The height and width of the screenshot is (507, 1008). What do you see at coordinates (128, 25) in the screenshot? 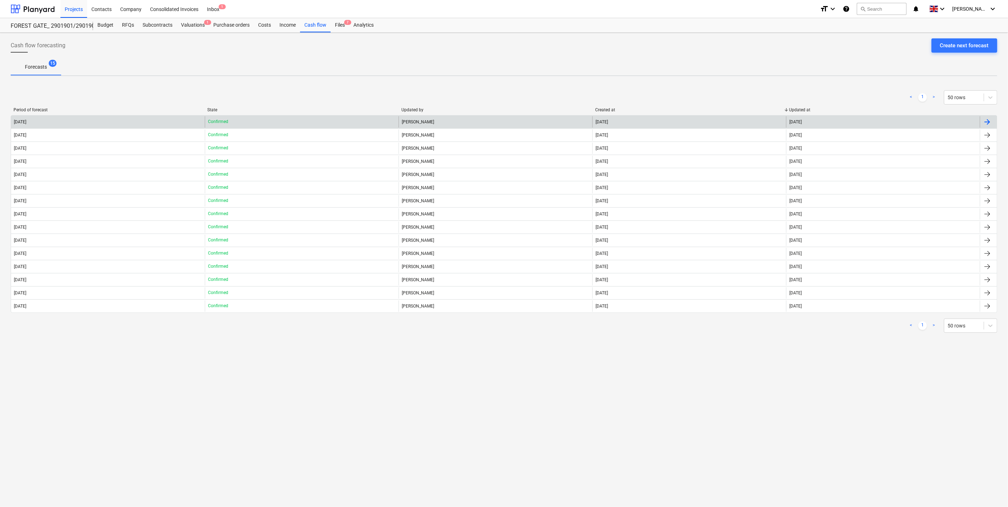
I see `a: RFQs` at bounding box center [128, 25].